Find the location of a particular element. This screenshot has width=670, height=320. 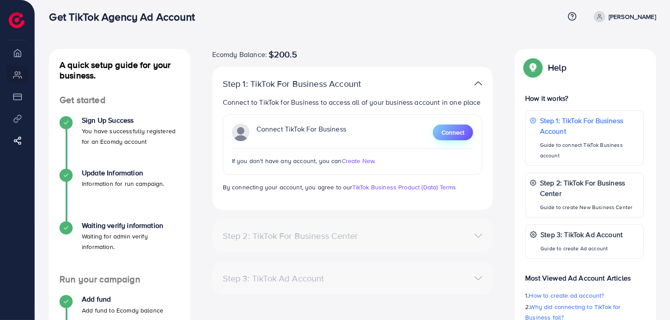

p: Waiting for admin verify information. is located at coordinates (131, 241).